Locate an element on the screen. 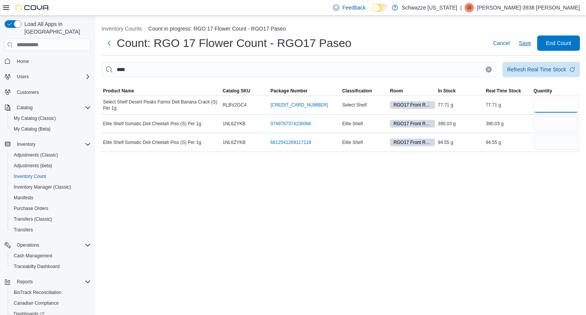 This screenshot has height=315, width=586. a: Cash Management is located at coordinates (33, 256).